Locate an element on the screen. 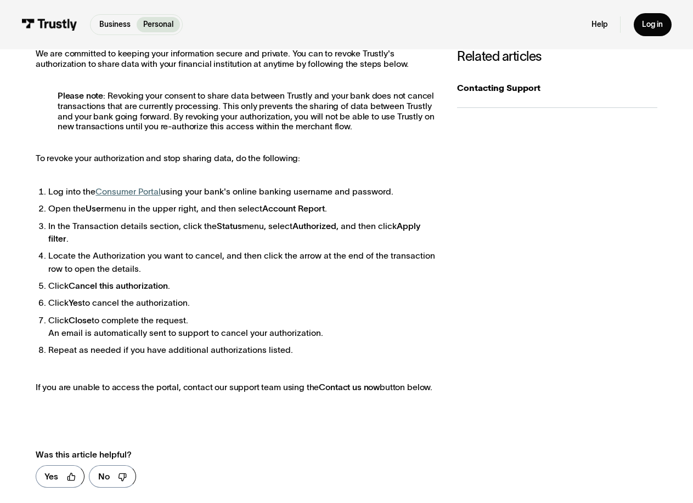 This screenshot has width=693, height=503. strong: Yes is located at coordinates (75, 303).